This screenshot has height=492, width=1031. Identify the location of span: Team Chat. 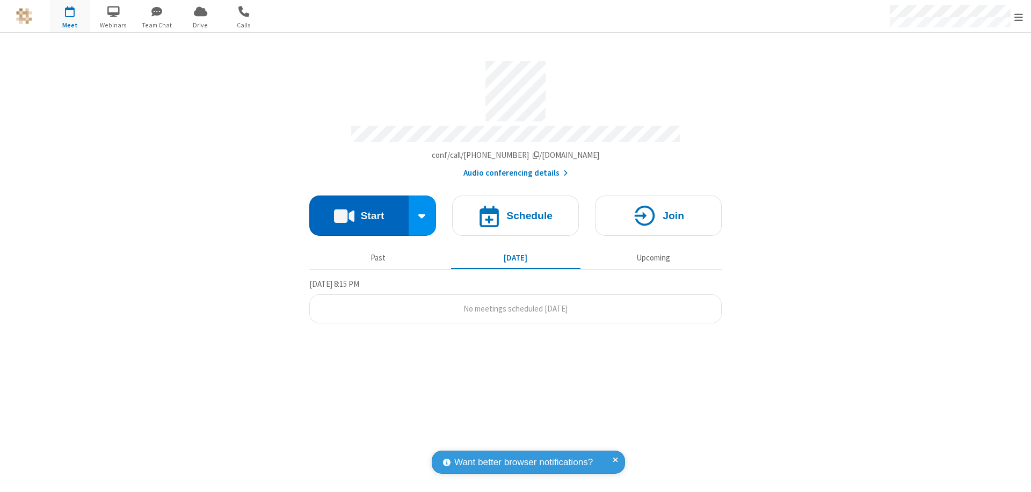
(157, 25).